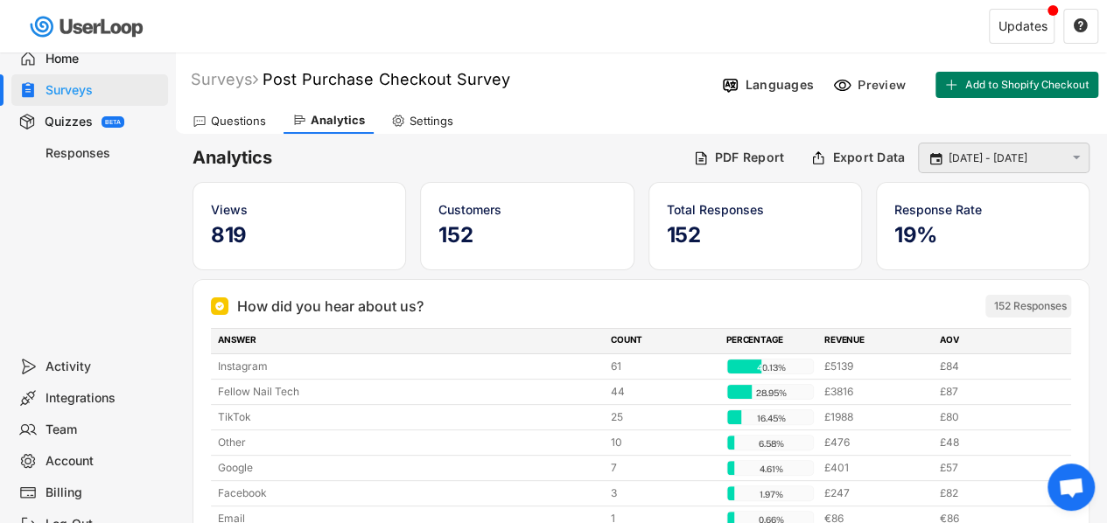 Image resolution: width=1107 pixels, height=523 pixels. I want to click on input: Select Date Range, so click(1006, 158).